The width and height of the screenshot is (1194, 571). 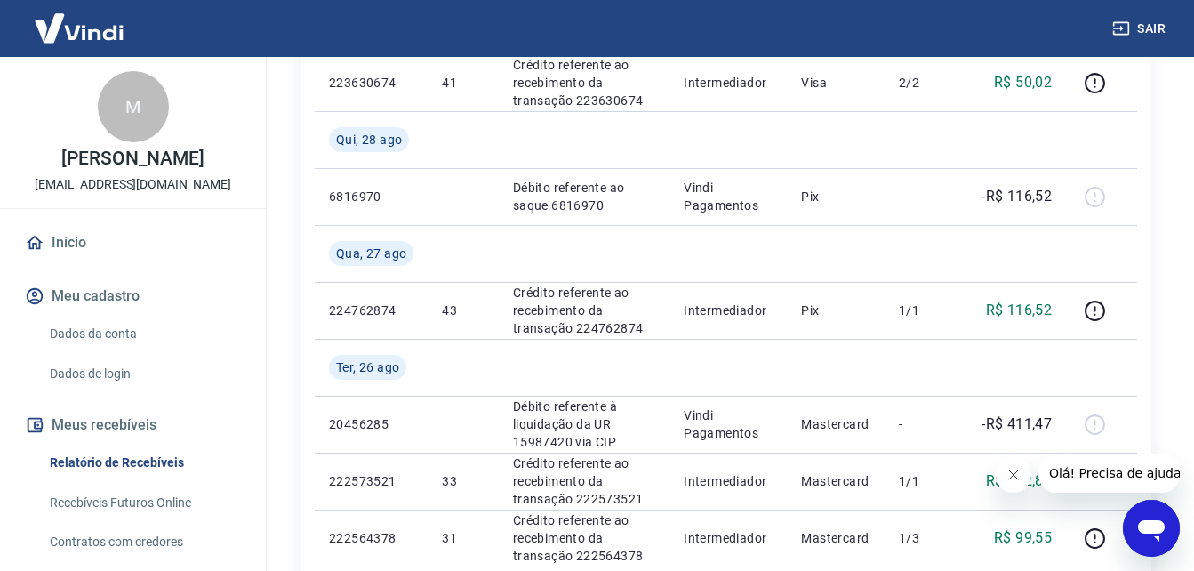 What do you see at coordinates (1019, 310) in the screenshot?
I see `p: R$ 116,52` at bounding box center [1019, 310].